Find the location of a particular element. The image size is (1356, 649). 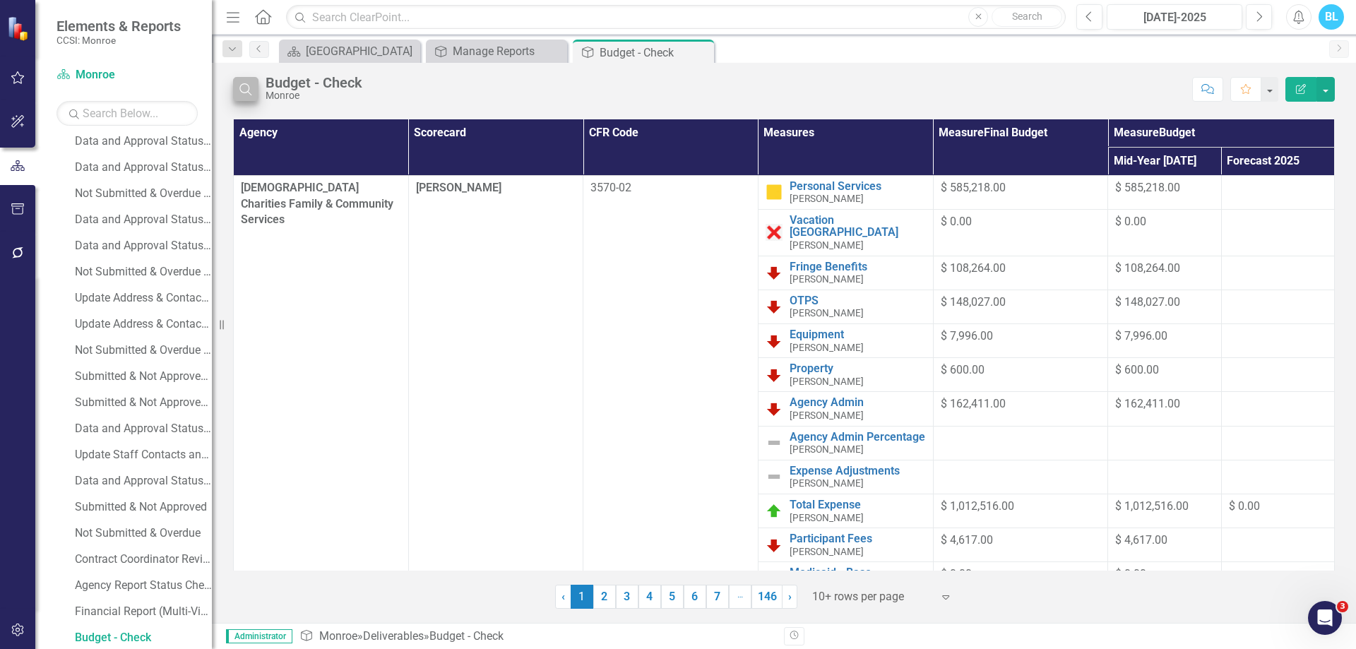

a: 7 is located at coordinates (718, 597).